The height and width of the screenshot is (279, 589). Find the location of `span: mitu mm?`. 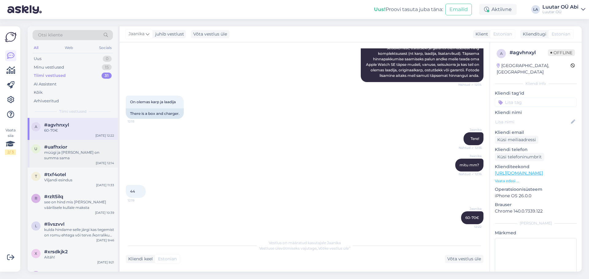

span: mitu mm? is located at coordinates (469, 165).